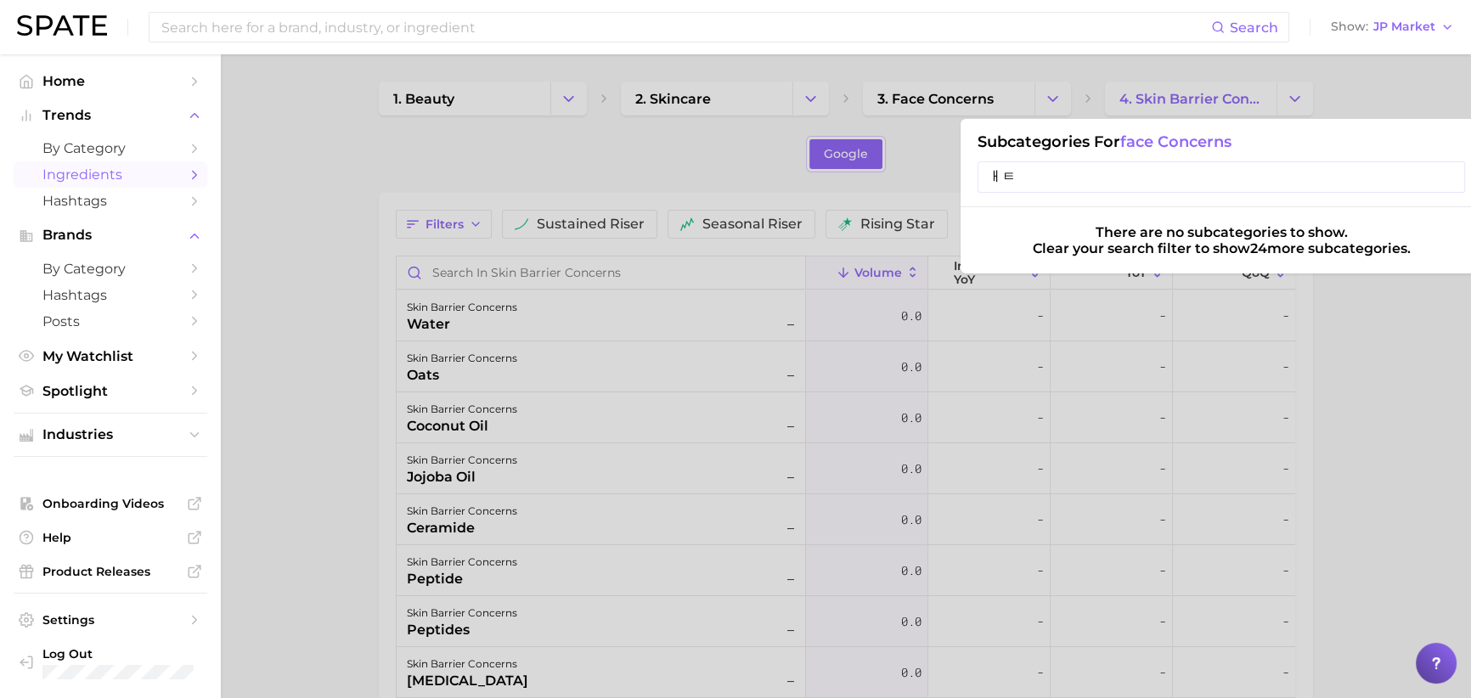 This screenshot has width=1471, height=698. I want to click on span: Home, so click(110, 81).